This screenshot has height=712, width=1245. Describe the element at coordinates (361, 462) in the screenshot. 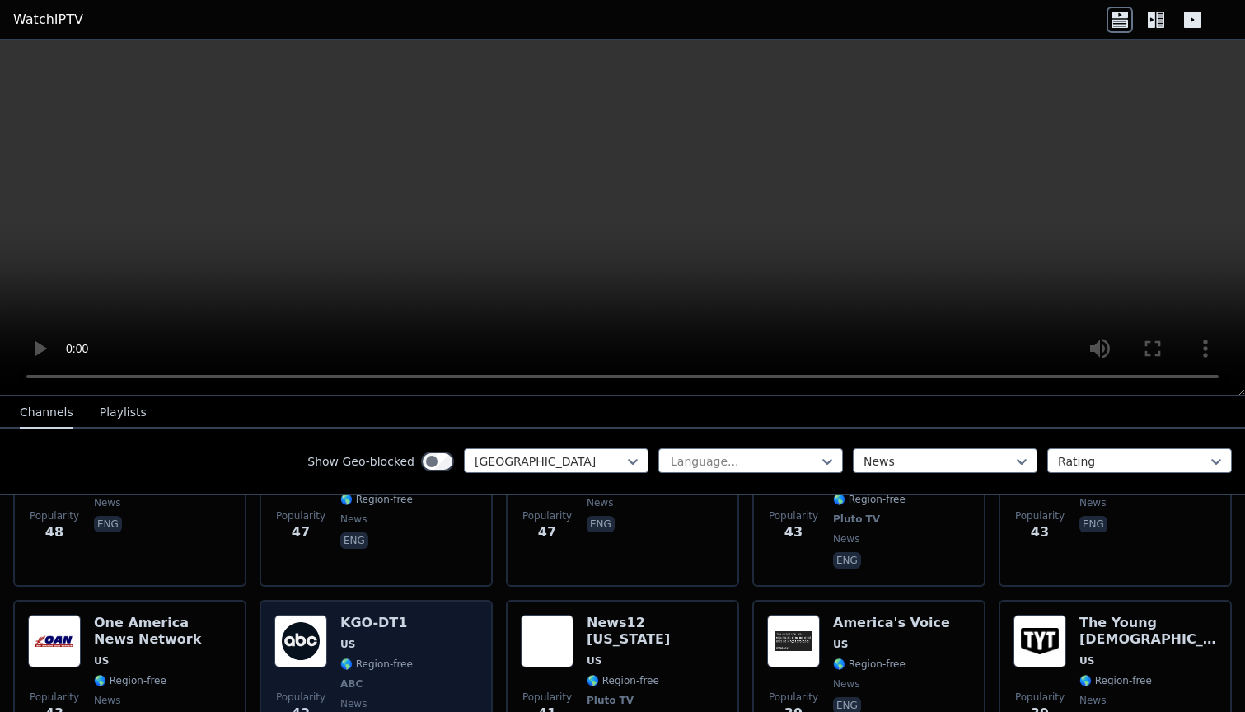

I see `label: Show Geo-blocked` at that location.